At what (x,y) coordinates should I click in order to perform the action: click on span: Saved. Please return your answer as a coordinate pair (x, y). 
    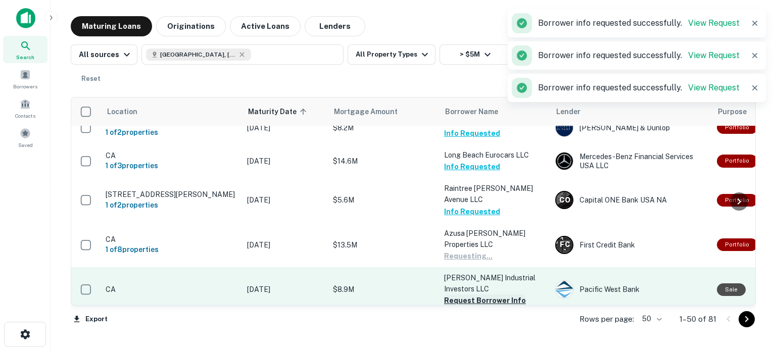
    Looking at the image, I should click on (25, 145).